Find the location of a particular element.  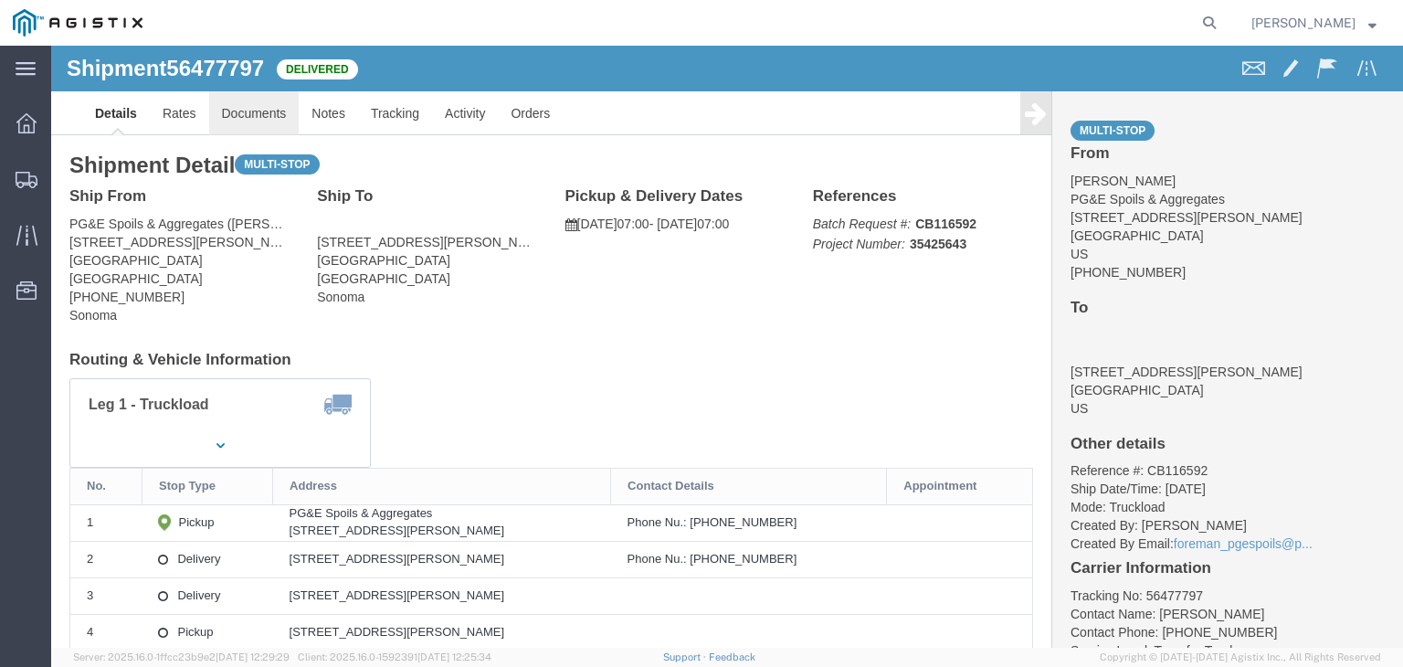

img: logo is located at coordinates (78, 23).